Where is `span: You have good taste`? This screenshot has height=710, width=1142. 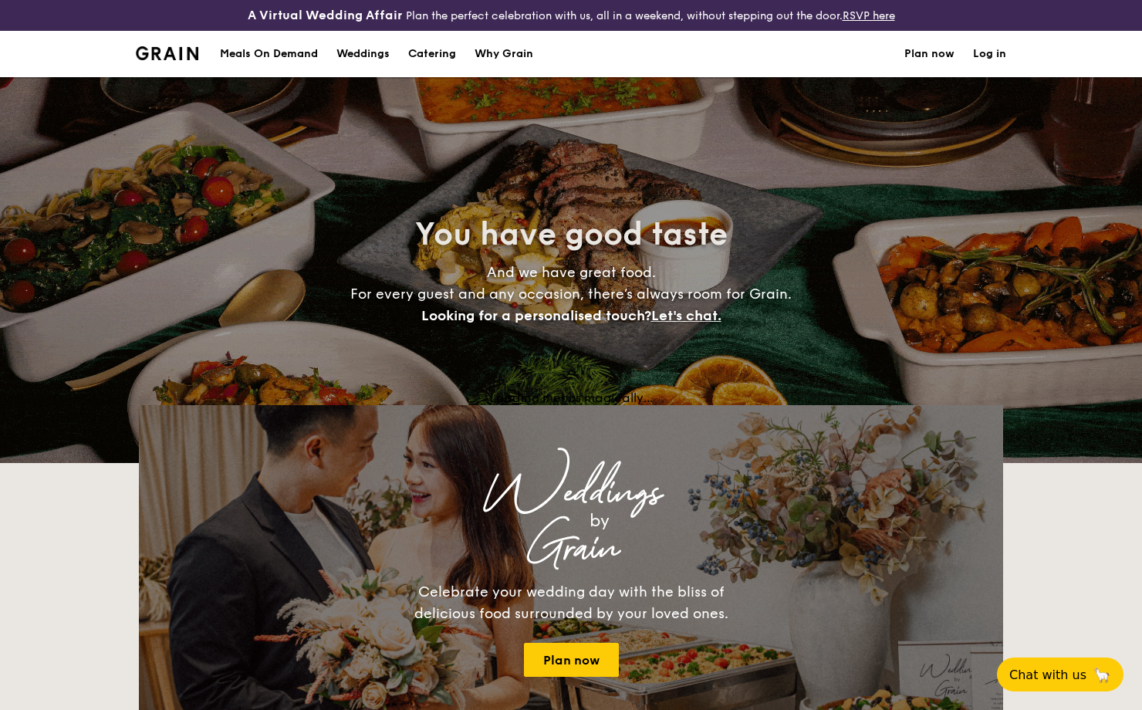
span: You have good taste is located at coordinates (571, 235).